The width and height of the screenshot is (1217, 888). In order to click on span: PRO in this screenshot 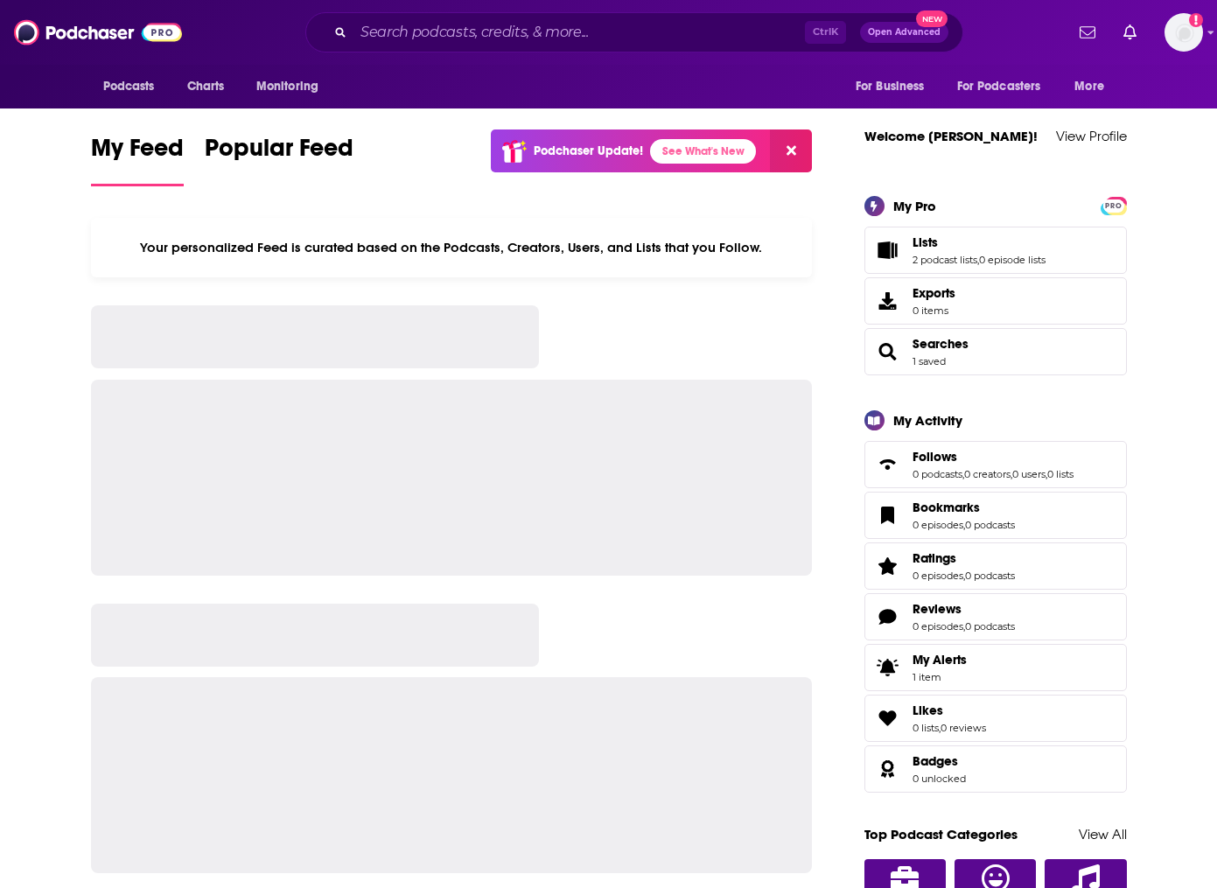, I will do `click(1114, 206)`.